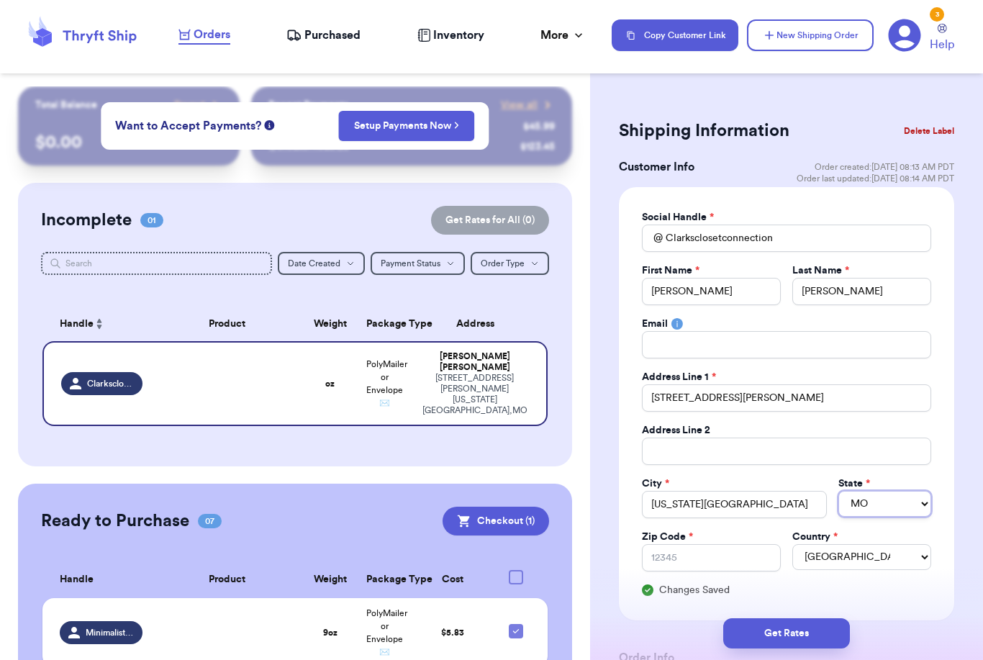 Image resolution: width=983 pixels, height=660 pixels. Describe the element at coordinates (212, 35) in the screenshot. I see `span: Orders` at that location.